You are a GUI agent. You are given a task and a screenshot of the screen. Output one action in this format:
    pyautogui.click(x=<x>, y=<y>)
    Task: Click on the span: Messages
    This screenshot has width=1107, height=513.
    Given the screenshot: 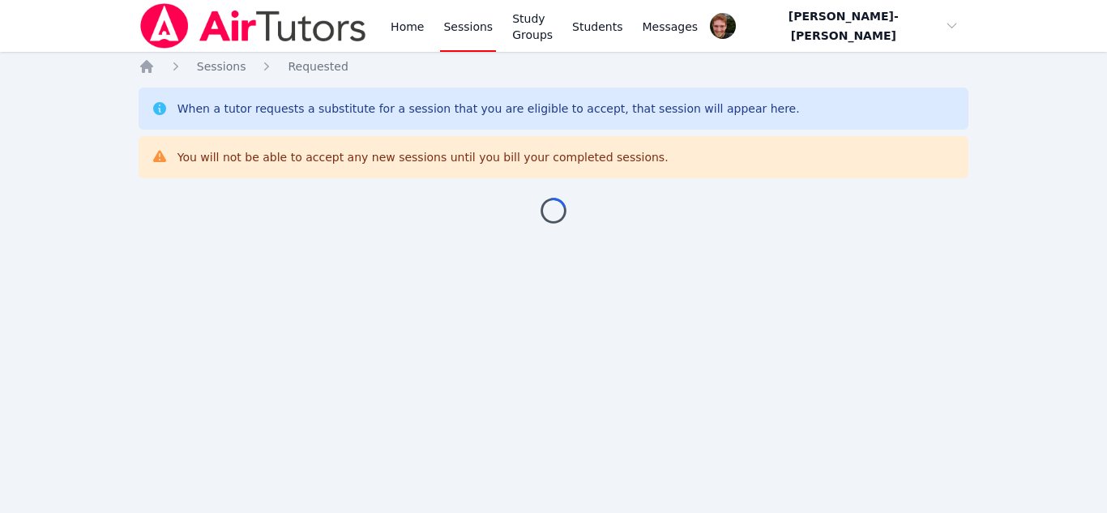 What is the action you would take?
    pyautogui.click(x=670, y=27)
    